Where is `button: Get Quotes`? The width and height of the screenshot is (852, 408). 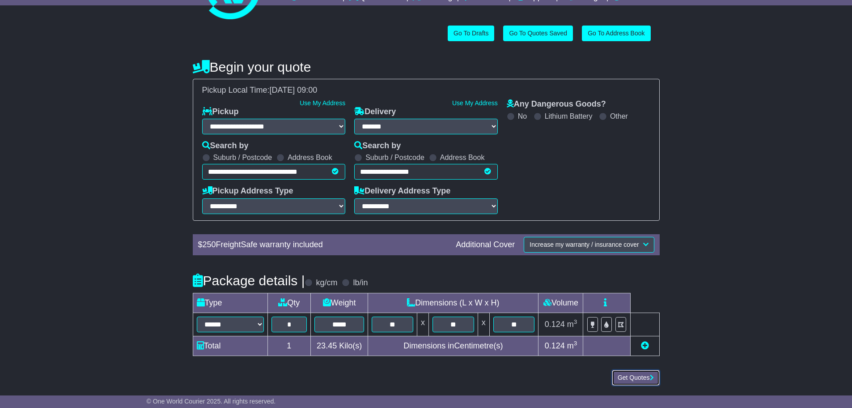 button: Get Quotes is located at coordinates (636, 377).